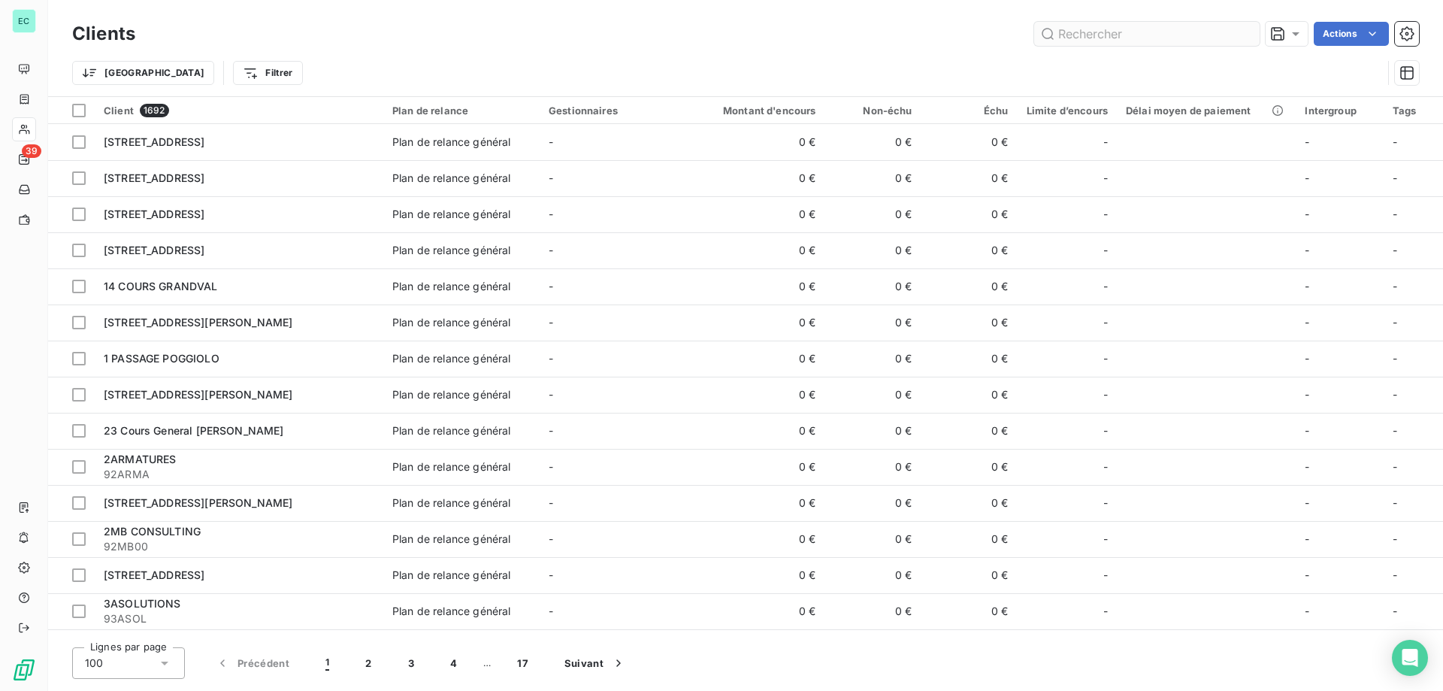 The image size is (1443, 691). Describe the element at coordinates (239, 546) in the screenshot. I see `span: 92MB00` at that location.